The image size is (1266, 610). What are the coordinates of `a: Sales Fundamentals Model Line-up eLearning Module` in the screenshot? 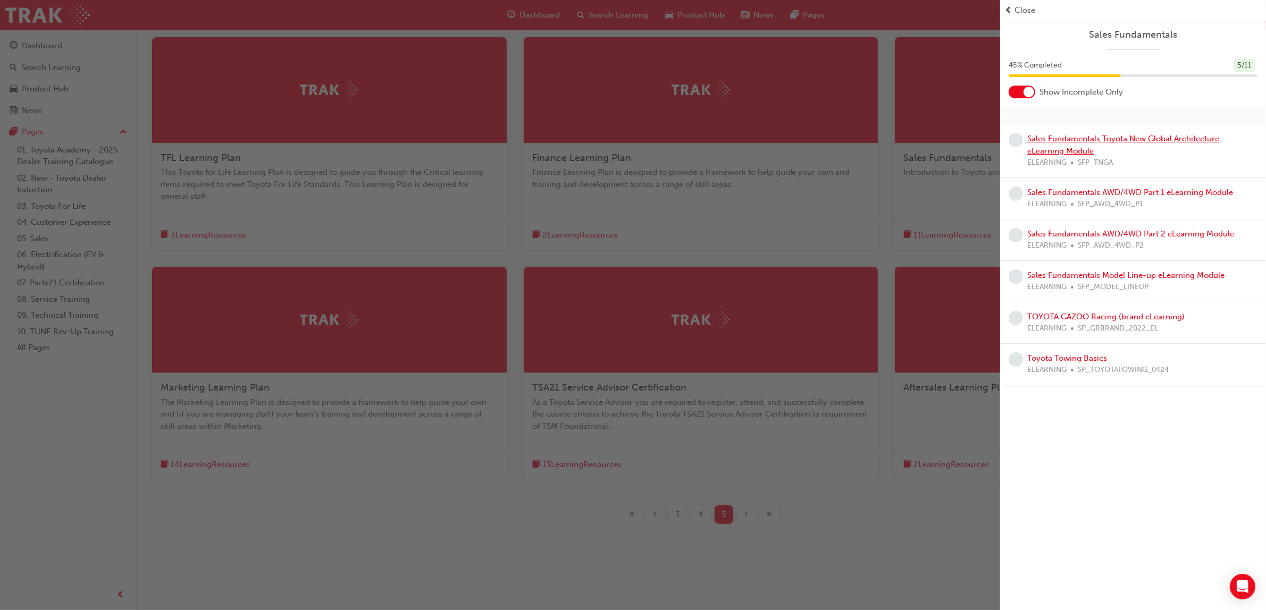 It's located at (1126, 275).